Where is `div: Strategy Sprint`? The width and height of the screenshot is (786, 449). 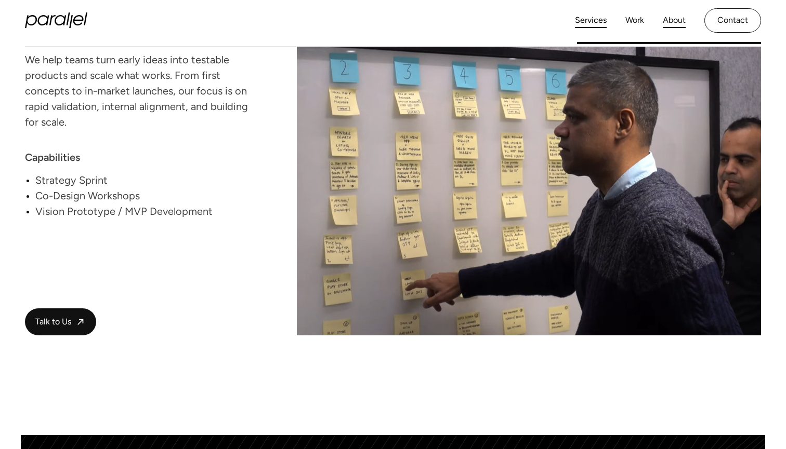
div: Strategy Sprint is located at coordinates (146, 180).